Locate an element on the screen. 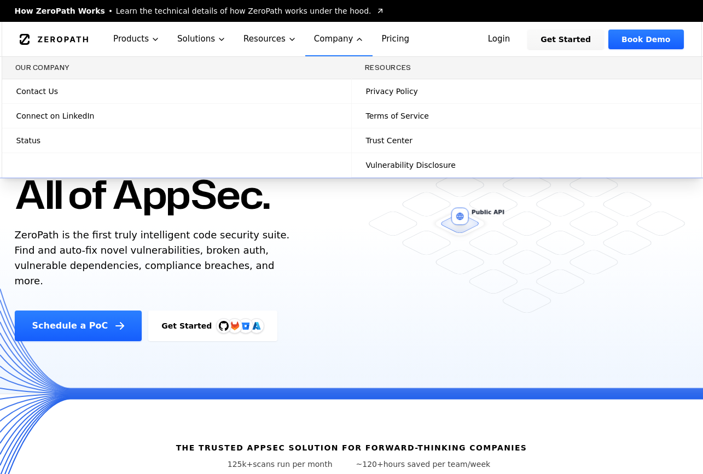 The width and height of the screenshot is (703, 474). a: Get Started is located at coordinates (566, 39).